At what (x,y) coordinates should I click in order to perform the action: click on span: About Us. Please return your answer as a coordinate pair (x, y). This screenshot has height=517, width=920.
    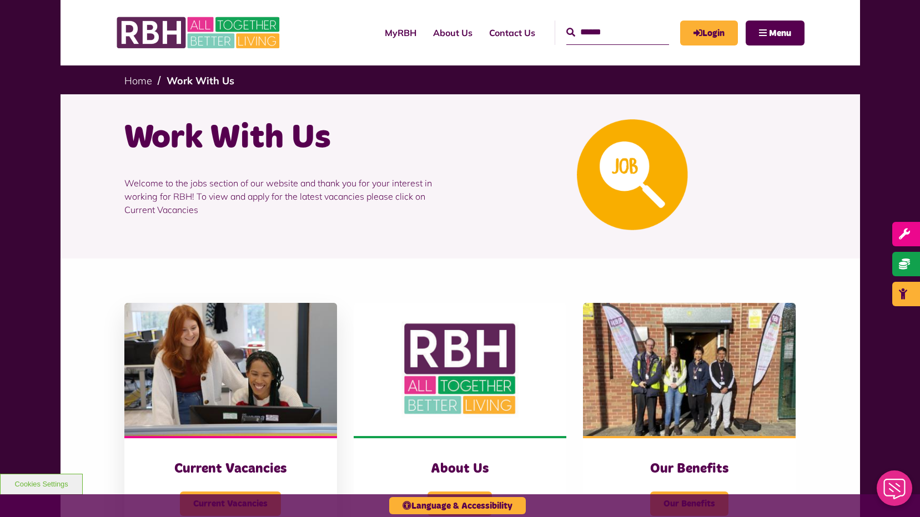
    Looking at the image, I should click on (459, 504).